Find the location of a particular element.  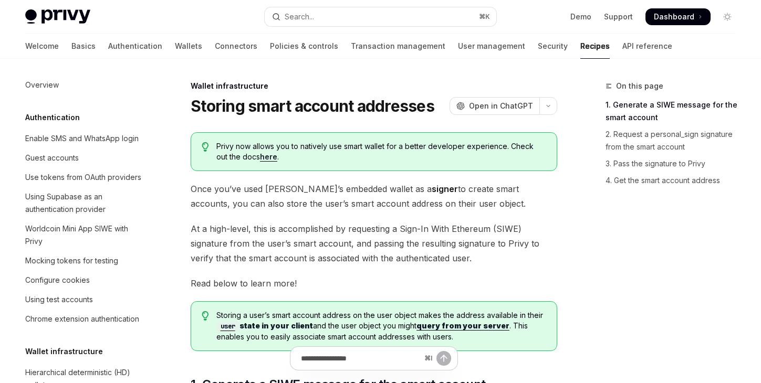

div: Using Supabase as an authentication provider is located at coordinates (85, 203).